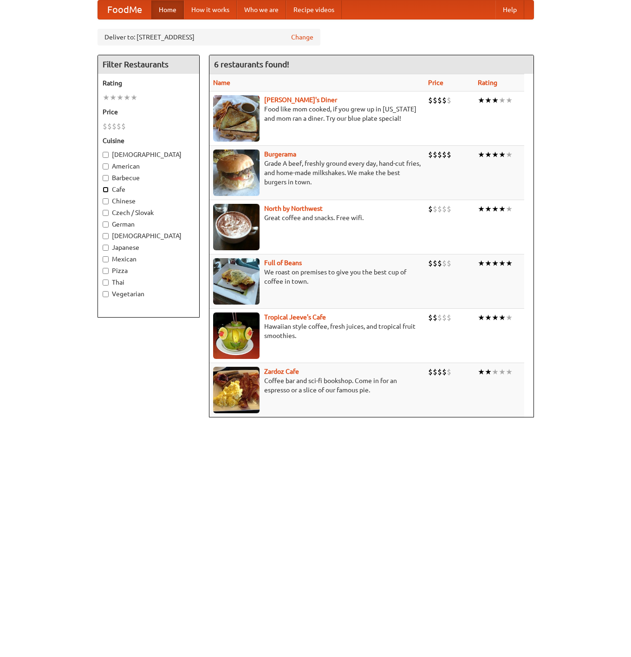 This screenshot has width=631, height=657. What do you see at coordinates (317, 173) in the screenshot?
I see `p: Grade A beef, freshly ground every day, hand-cut fries, and home-made milkshakes. We make the bes...` at bounding box center [317, 173].